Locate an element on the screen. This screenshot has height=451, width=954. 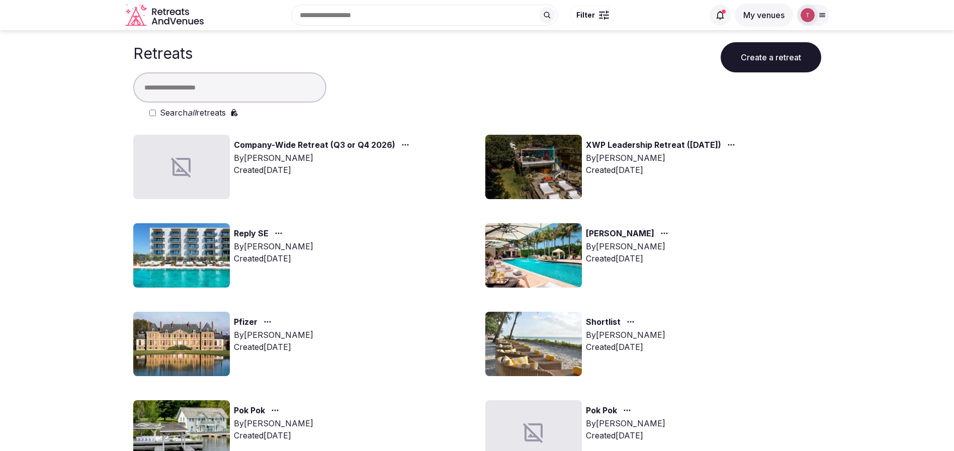
img: Top retreat image for the retreat: Reply SE is located at coordinates (182, 255).